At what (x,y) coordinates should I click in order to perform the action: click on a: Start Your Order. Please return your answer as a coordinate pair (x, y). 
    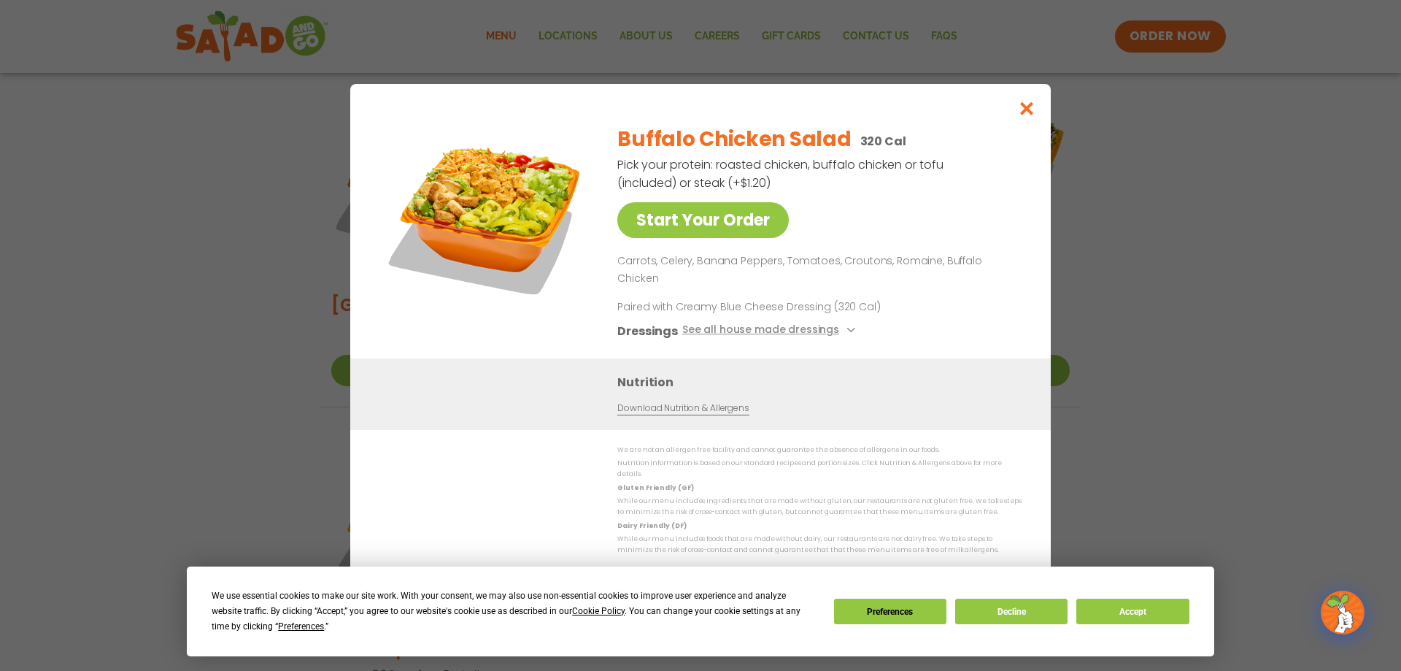
    Looking at the image, I should click on (703, 220).